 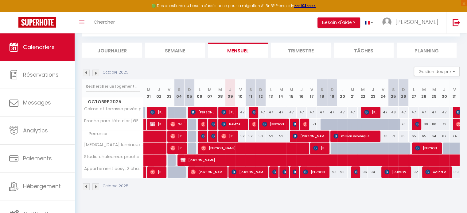 I want to click on p: Octobre 2025, so click(x=115, y=186).